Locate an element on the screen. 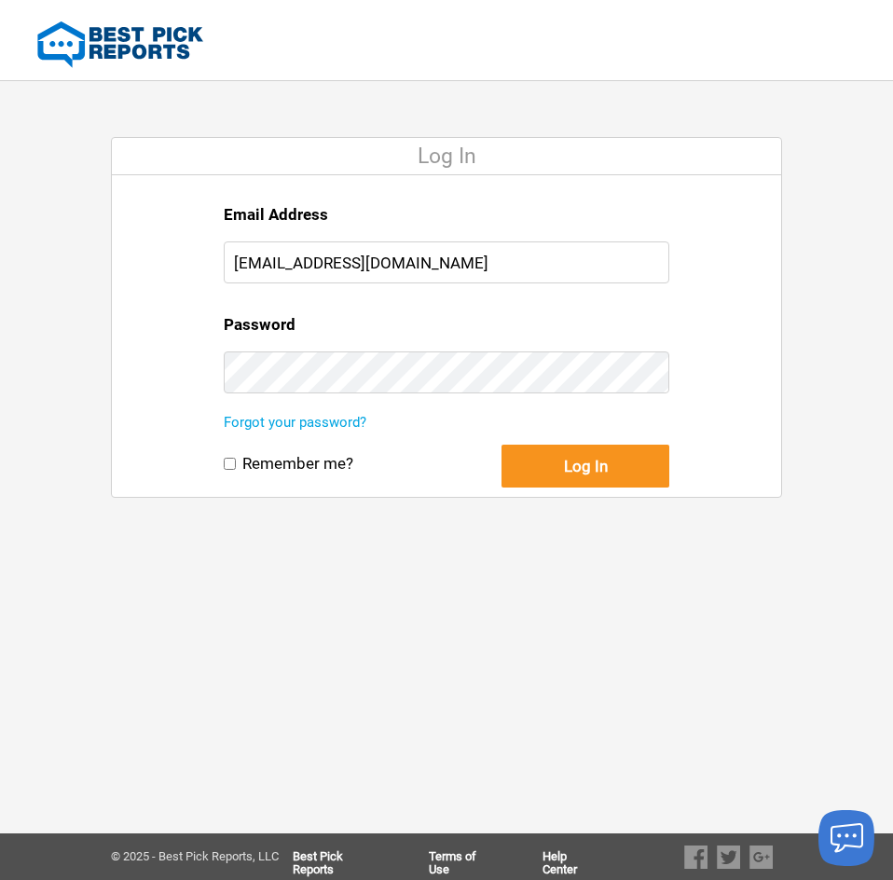 The width and height of the screenshot is (893, 880). label: Email Address is located at coordinates (276, 214).